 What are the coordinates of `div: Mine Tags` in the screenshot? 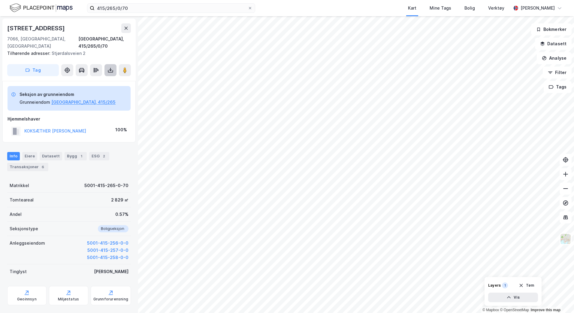 It's located at (440, 8).